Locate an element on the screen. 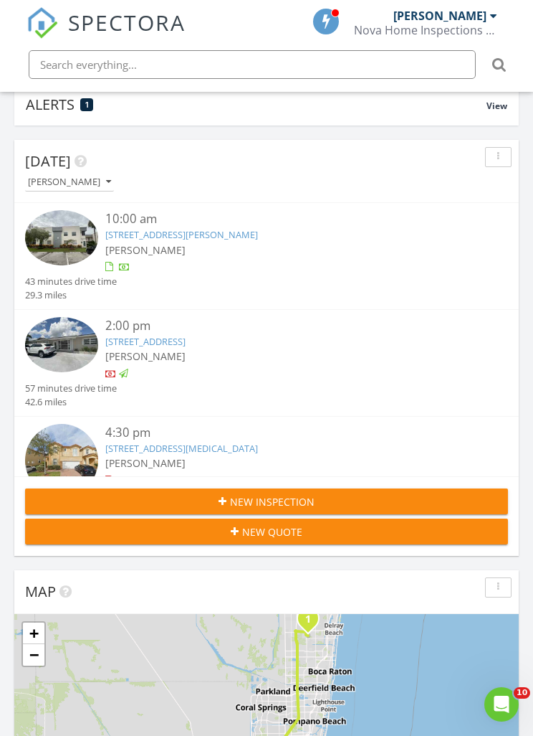 Image resolution: width=533 pixels, height=736 pixels. div: 57 minutes drive time is located at coordinates (71, 388).